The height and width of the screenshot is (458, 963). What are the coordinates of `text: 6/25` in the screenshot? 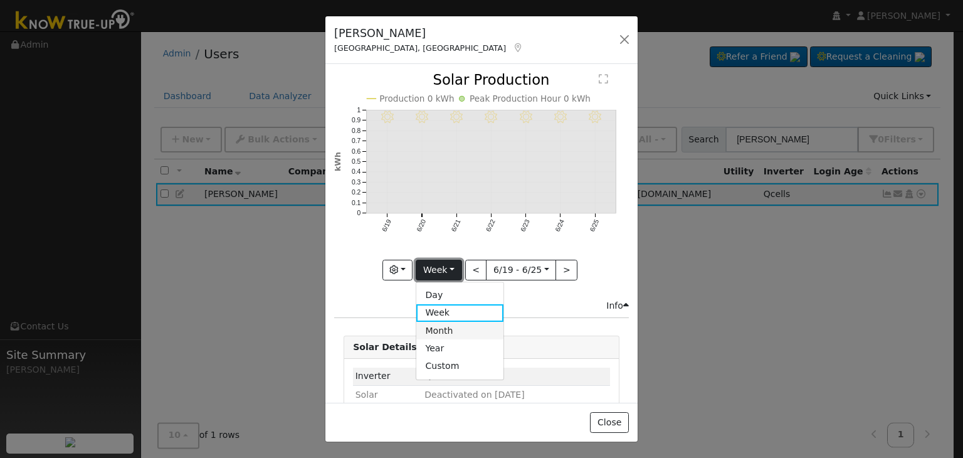 It's located at (594, 225).